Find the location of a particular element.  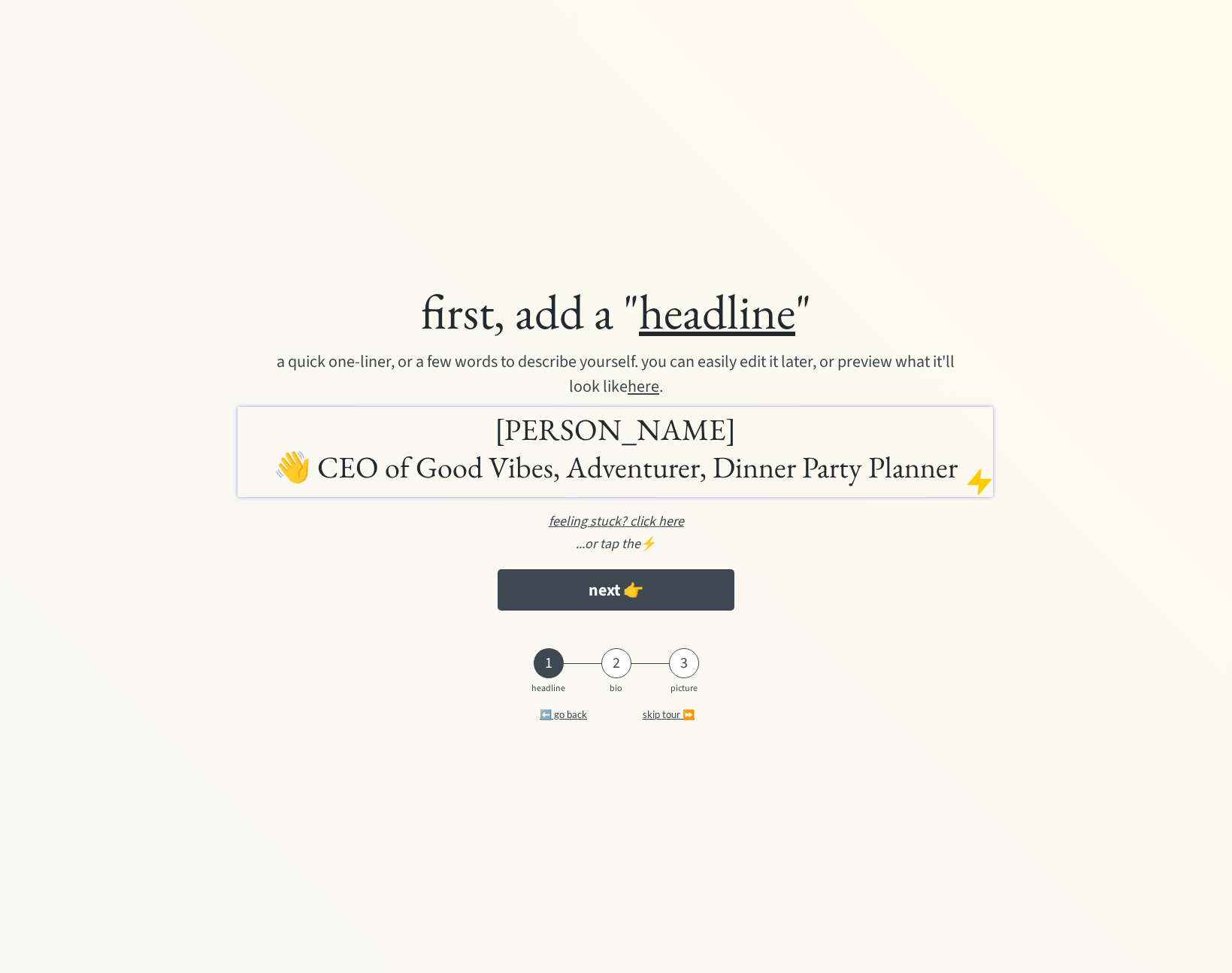

div: 1 is located at coordinates (549, 663).